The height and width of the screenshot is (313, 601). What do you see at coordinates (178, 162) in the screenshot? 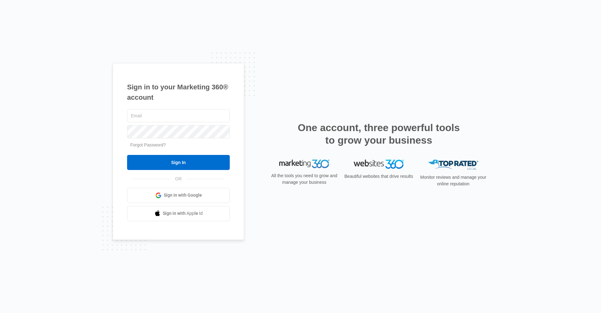
I see `input: Sign In` at bounding box center [178, 162].